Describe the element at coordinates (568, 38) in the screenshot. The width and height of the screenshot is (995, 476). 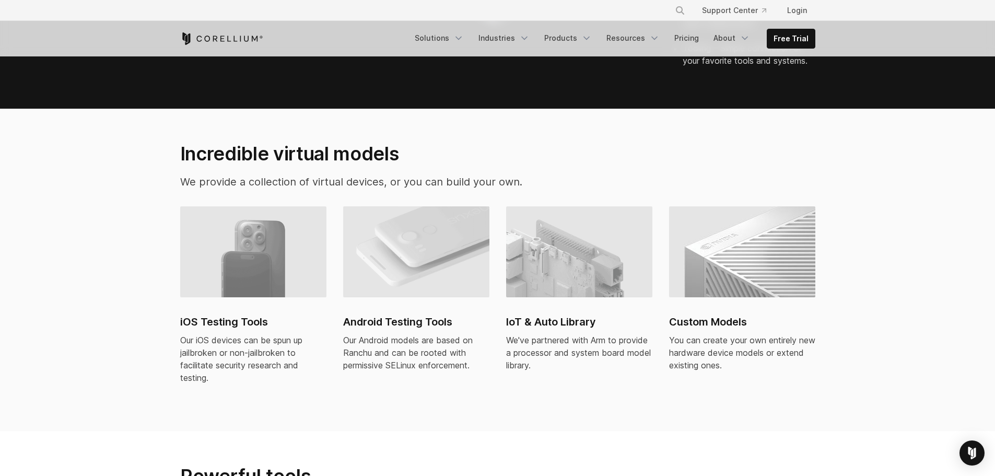
I see `a: Products` at that location.